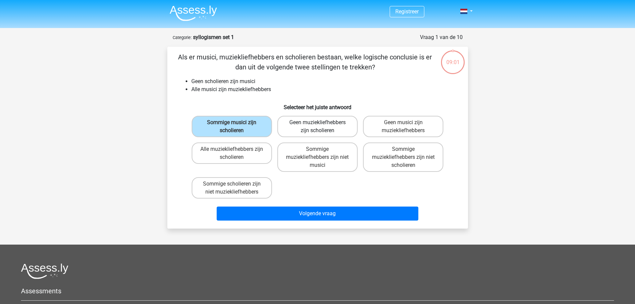 The height and width of the screenshot is (304, 635). I want to click on div: 09:01, so click(453, 58).